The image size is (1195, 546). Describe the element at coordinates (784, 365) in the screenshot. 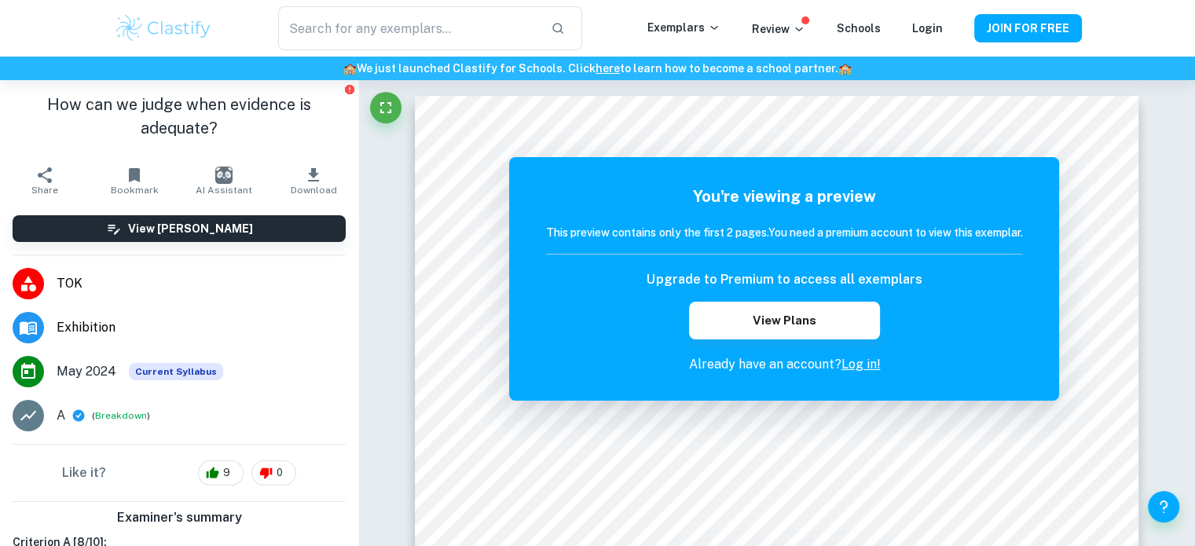

I see `p: Already have an account?` at that location.